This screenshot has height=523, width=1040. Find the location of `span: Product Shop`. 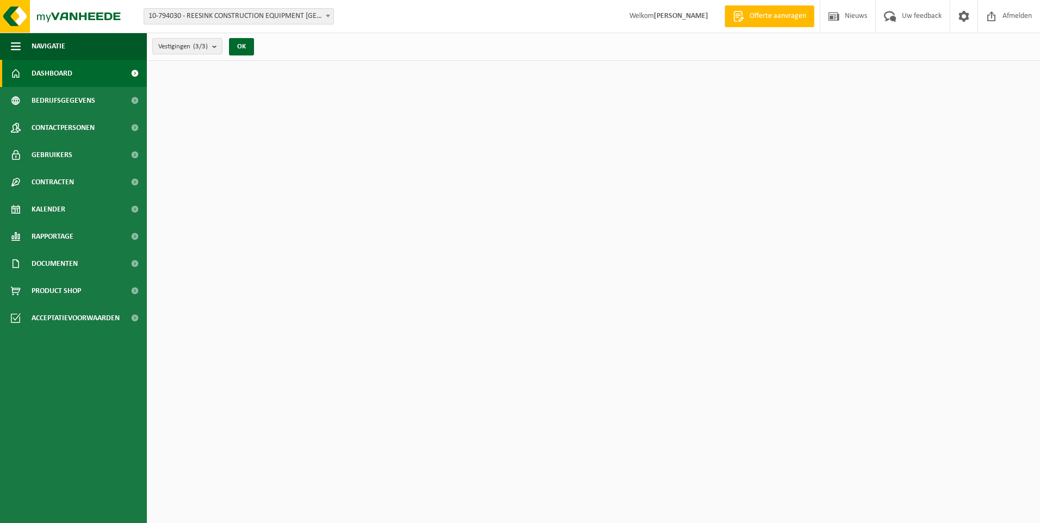

span: Product Shop is located at coordinates (56, 291).